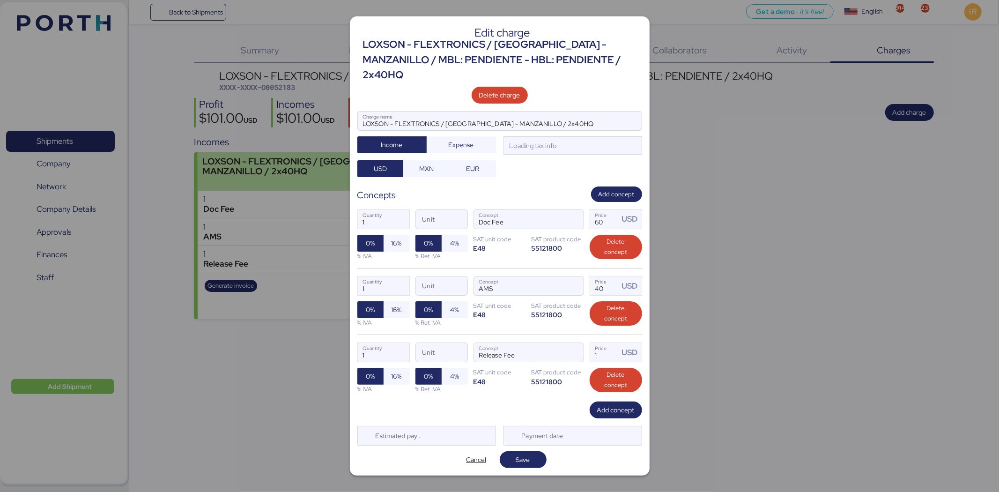 The height and width of the screenshot is (492, 999). What do you see at coordinates (503, 33) in the screenshot?
I see `div: Edit charge` at bounding box center [503, 33].